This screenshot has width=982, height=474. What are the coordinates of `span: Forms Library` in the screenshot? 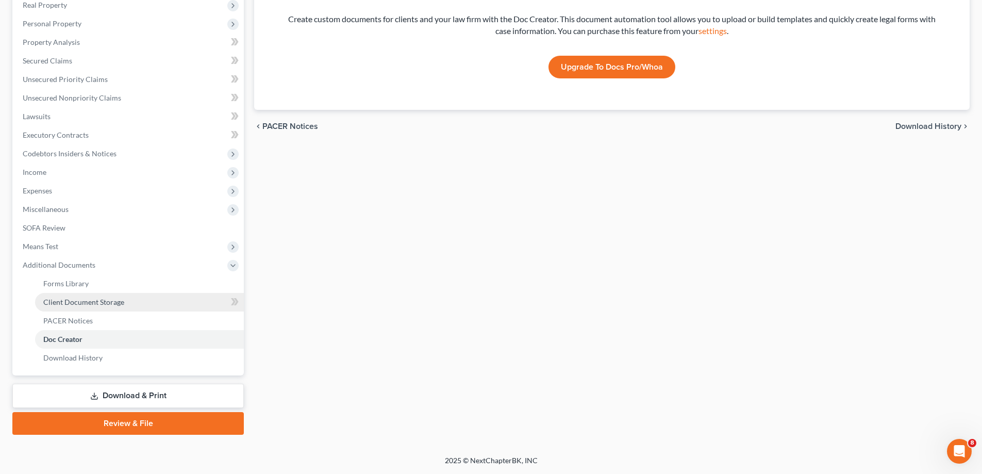 It's located at (66, 283).